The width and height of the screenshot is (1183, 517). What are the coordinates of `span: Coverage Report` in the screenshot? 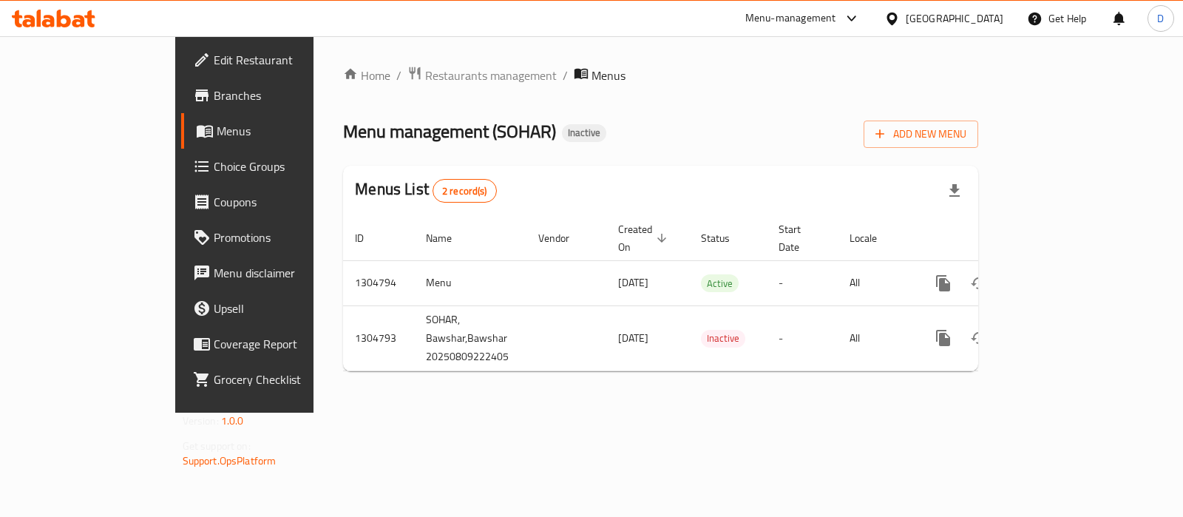 It's located at (287, 344).